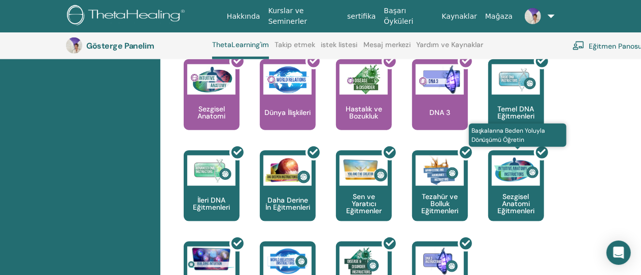  What do you see at coordinates (339, 49) in the screenshot?
I see `a: istek listesi` at bounding box center [339, 49].